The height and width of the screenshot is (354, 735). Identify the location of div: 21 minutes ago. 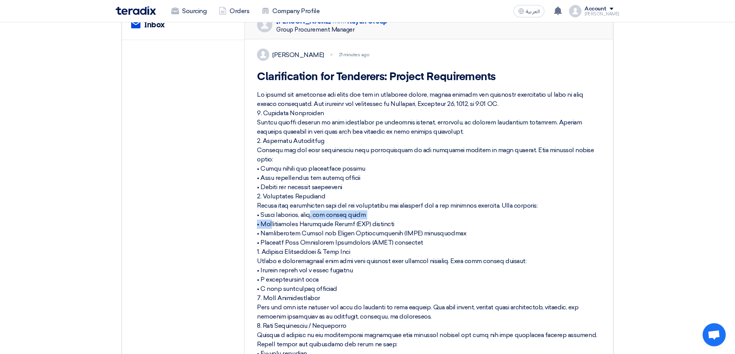
(354, 55).